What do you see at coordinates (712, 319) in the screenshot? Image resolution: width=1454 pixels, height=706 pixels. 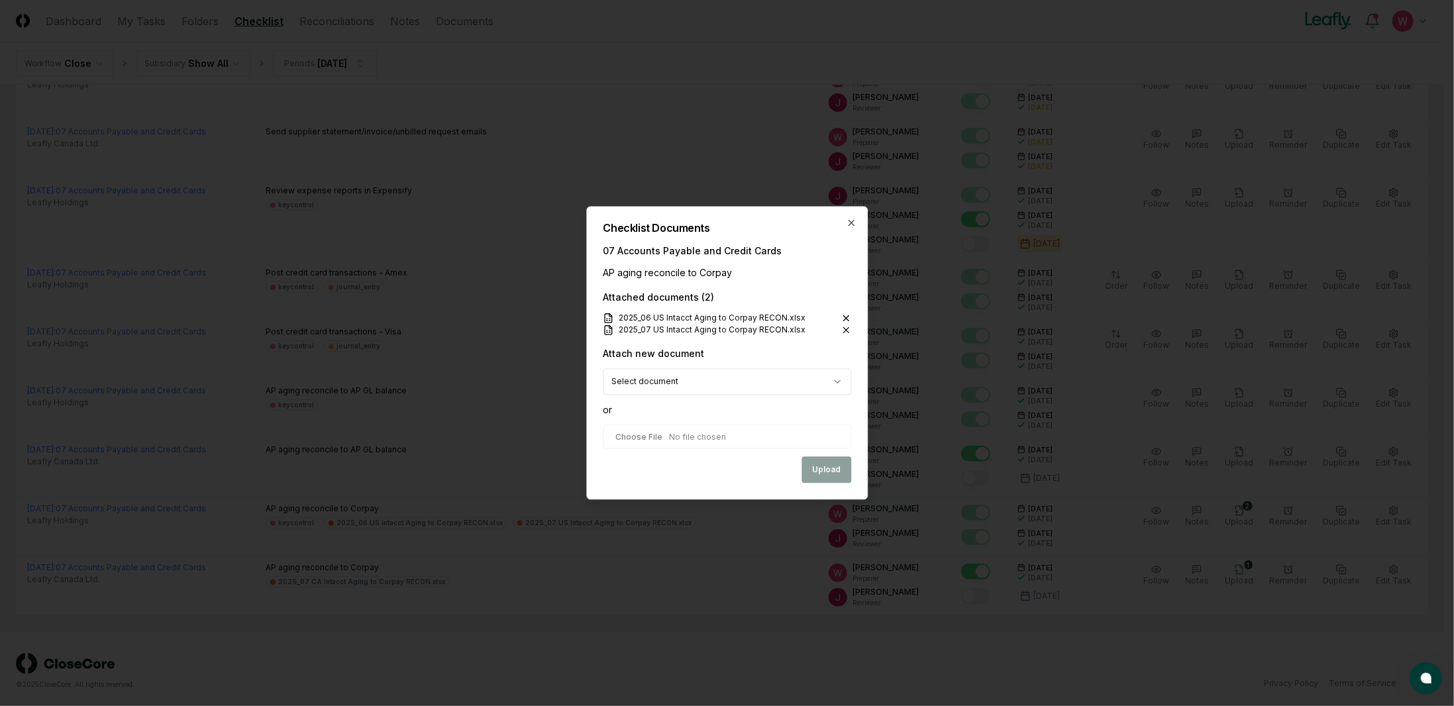 I see `a: 2025_06 US Intacct Aging to Corpay RECON.xlsx` at bounding box center [712, 319].